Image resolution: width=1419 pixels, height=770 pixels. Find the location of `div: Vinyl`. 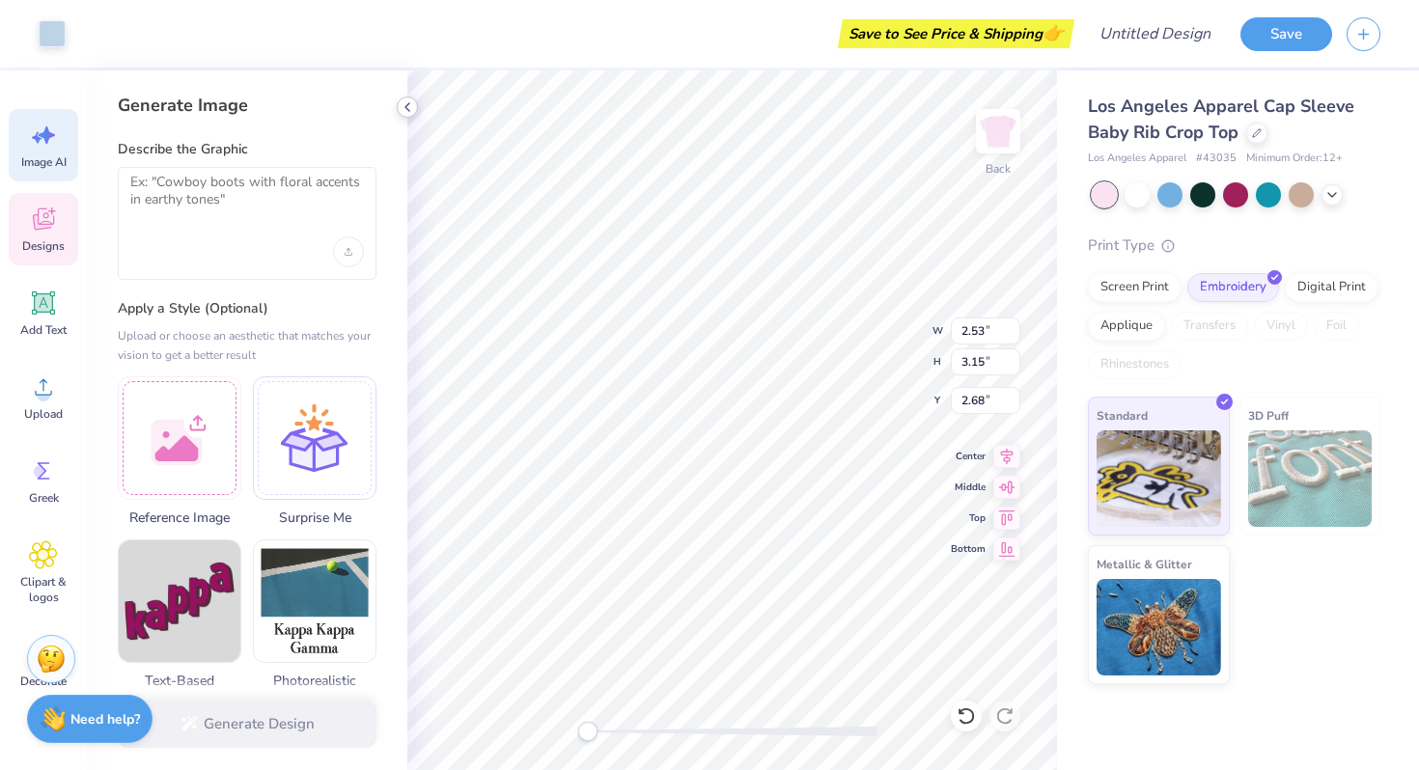

div: Vinyl is located at coordinates (1281, 326).